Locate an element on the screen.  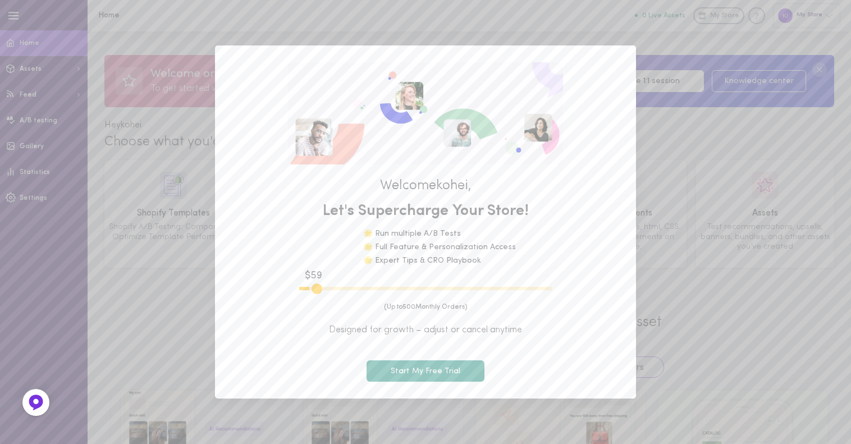
span: Let's Supercharge Your Store! is located at coordinates (426, 212).